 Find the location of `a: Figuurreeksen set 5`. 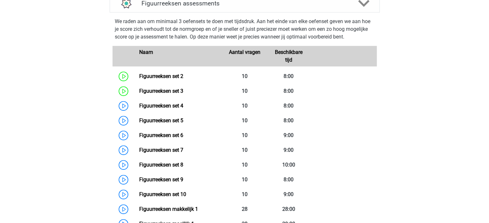

a: Figuurreeksen set 5 is located at coordinates (161, 120).